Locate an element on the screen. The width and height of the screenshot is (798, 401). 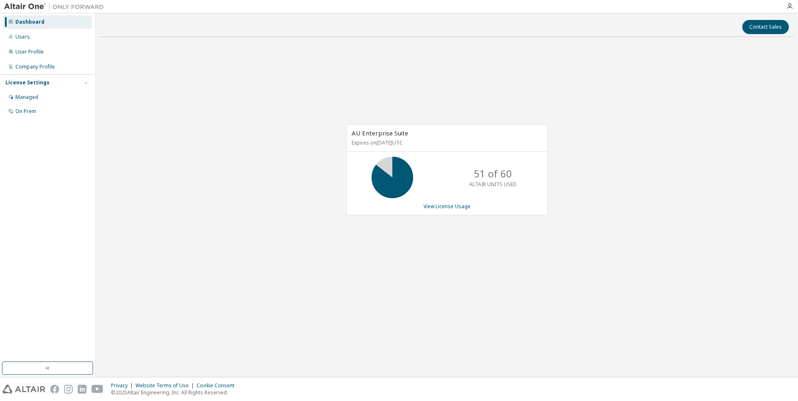
div: Users is located at coordinates (22, 37).